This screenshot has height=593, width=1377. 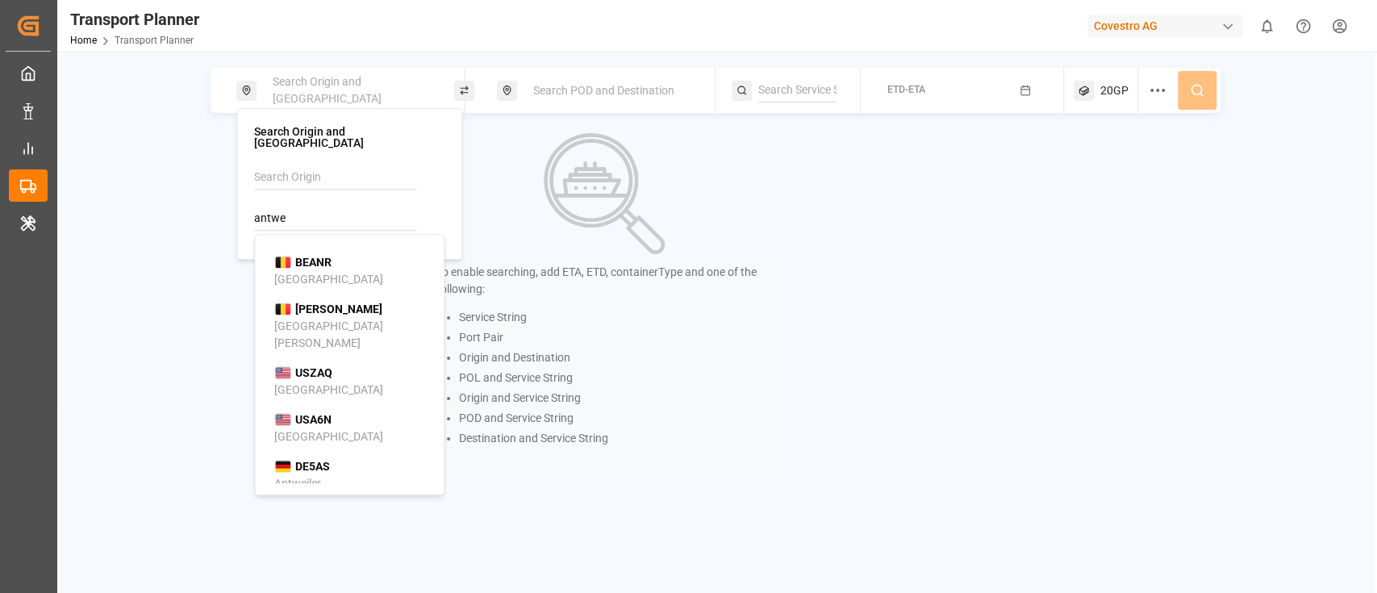 I want to click on button: Covestro AG, so click(x=1168, y=26).